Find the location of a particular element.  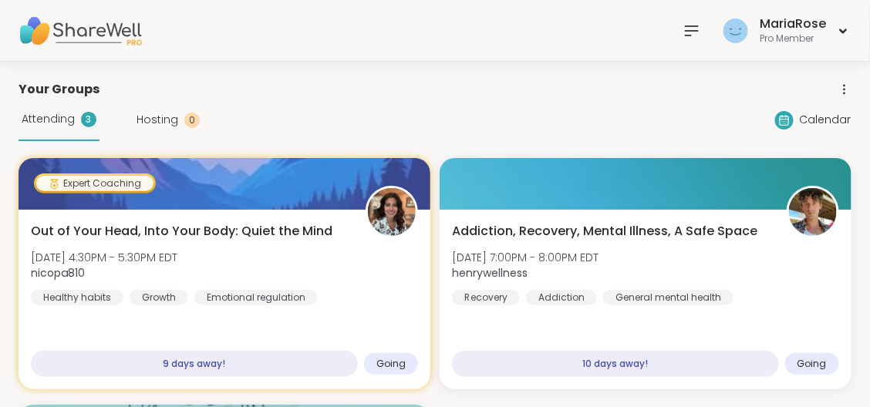

img: ShareWell Nav Logo is located at coordinates (80, 31).